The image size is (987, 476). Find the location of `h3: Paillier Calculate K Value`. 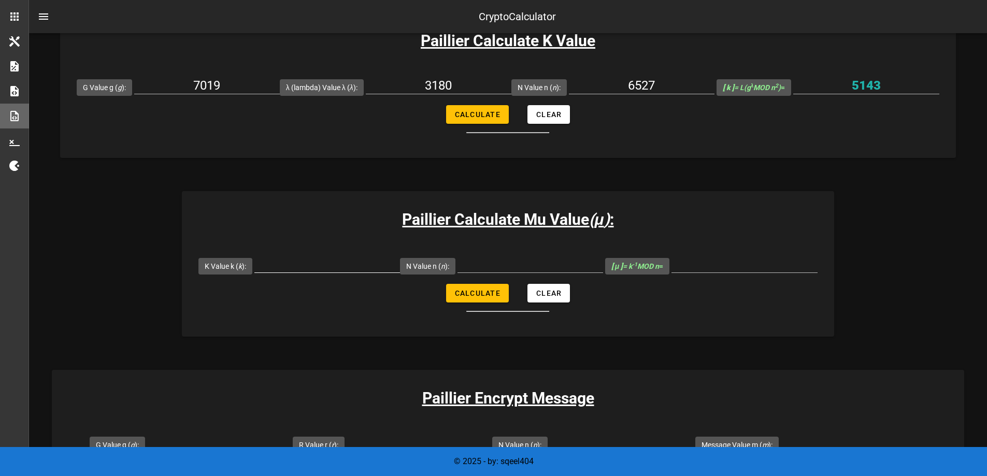

h3: Paillier Calculate K Value is located at coordinates (508, 40).